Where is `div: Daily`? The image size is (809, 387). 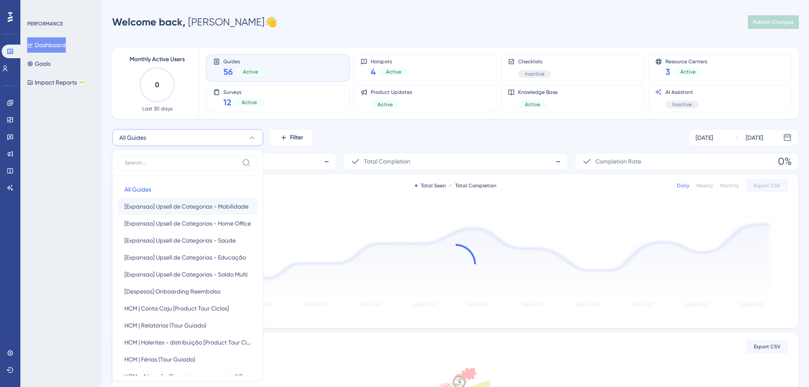 div: Daily is located at coordinates (683, 186).